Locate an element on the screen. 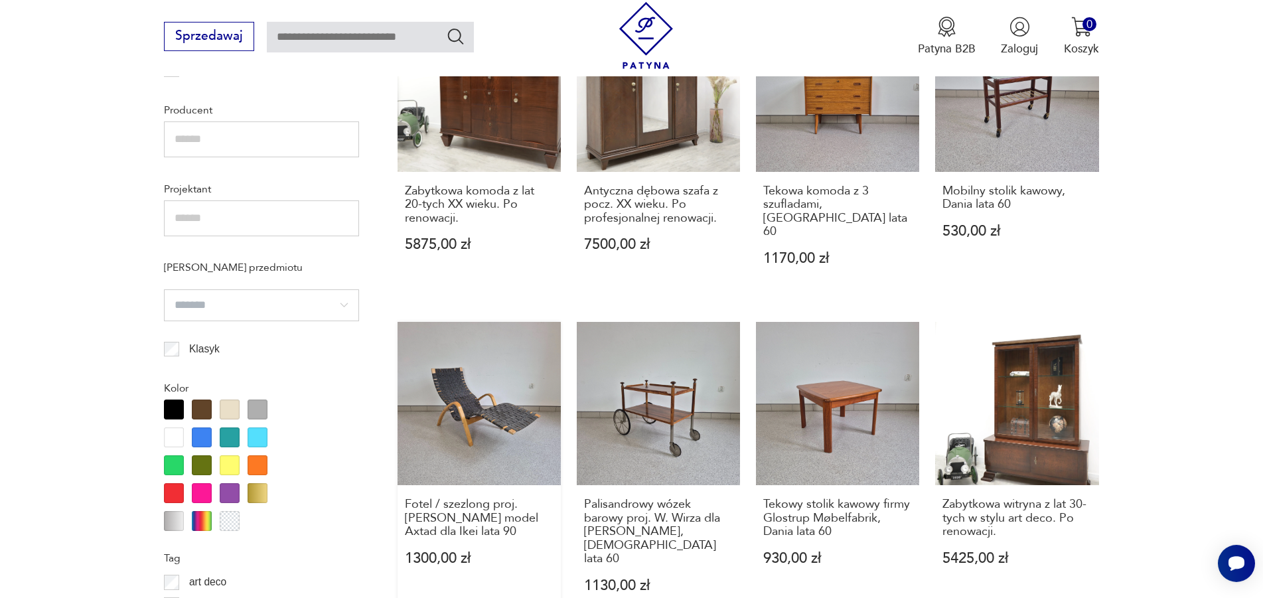 The height and width of the screenshot is (598, 1263). h3: Tekowy stolik kawowy firmy Glostrup Møbelfabrik, Dania lata 60 is located at coordinates (838, 518).